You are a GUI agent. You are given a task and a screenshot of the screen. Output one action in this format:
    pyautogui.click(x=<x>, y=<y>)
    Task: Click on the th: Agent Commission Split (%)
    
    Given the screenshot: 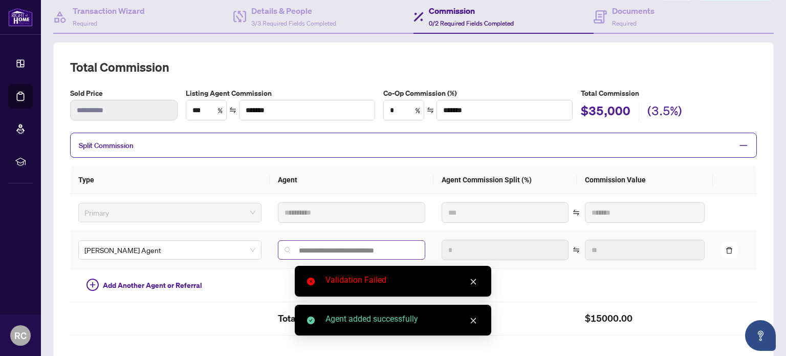 What is the action you would take?
    pyautogui.click(x=505, y=180)
    